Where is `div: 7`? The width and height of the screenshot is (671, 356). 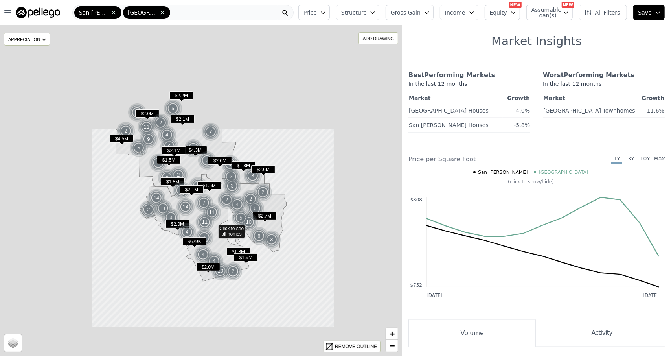
div: 7 is located at coordinates (211, 132).